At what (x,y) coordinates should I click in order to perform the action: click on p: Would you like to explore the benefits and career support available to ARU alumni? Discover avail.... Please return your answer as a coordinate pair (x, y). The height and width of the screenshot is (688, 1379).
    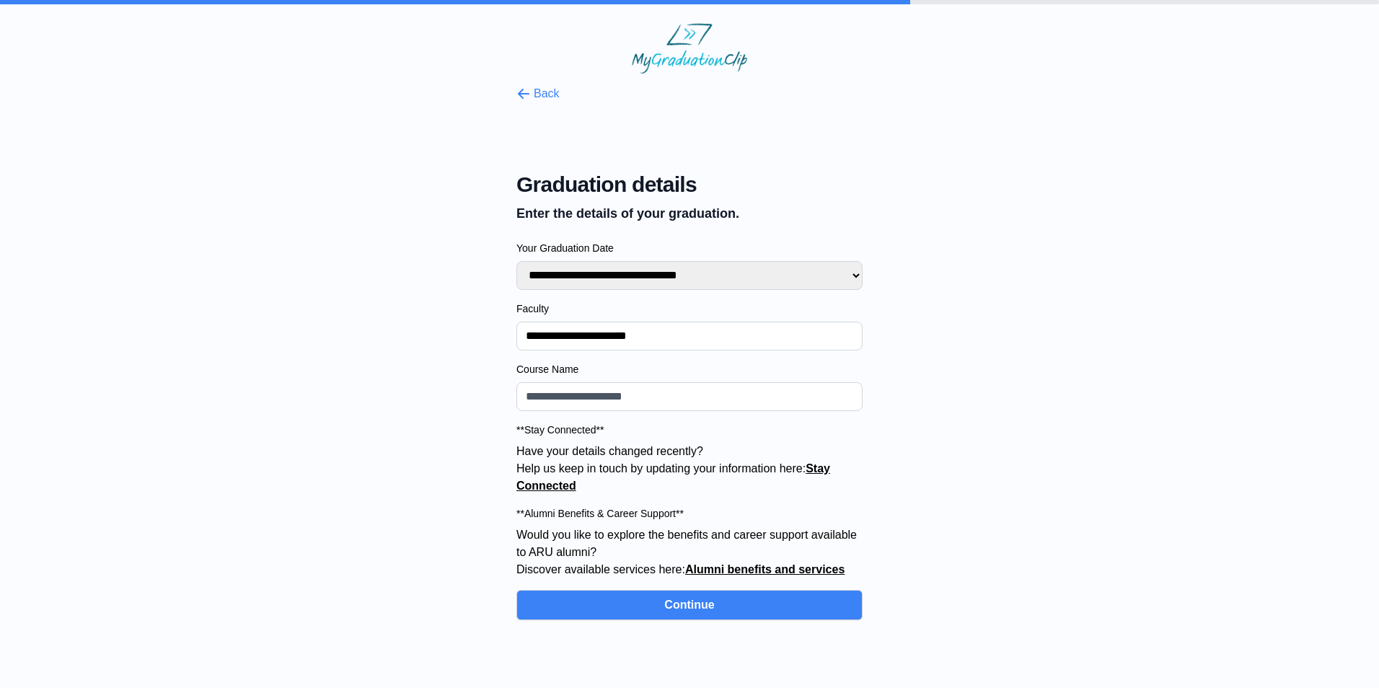
    Looking at the image, I should click on (689, 552).